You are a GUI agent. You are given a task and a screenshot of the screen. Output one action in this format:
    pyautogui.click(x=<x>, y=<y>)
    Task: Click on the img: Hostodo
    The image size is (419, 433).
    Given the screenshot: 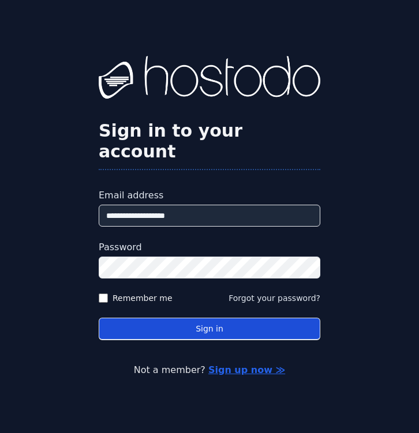 What is the action you would take?
    pyautogui.click(x=209, y=79)
    